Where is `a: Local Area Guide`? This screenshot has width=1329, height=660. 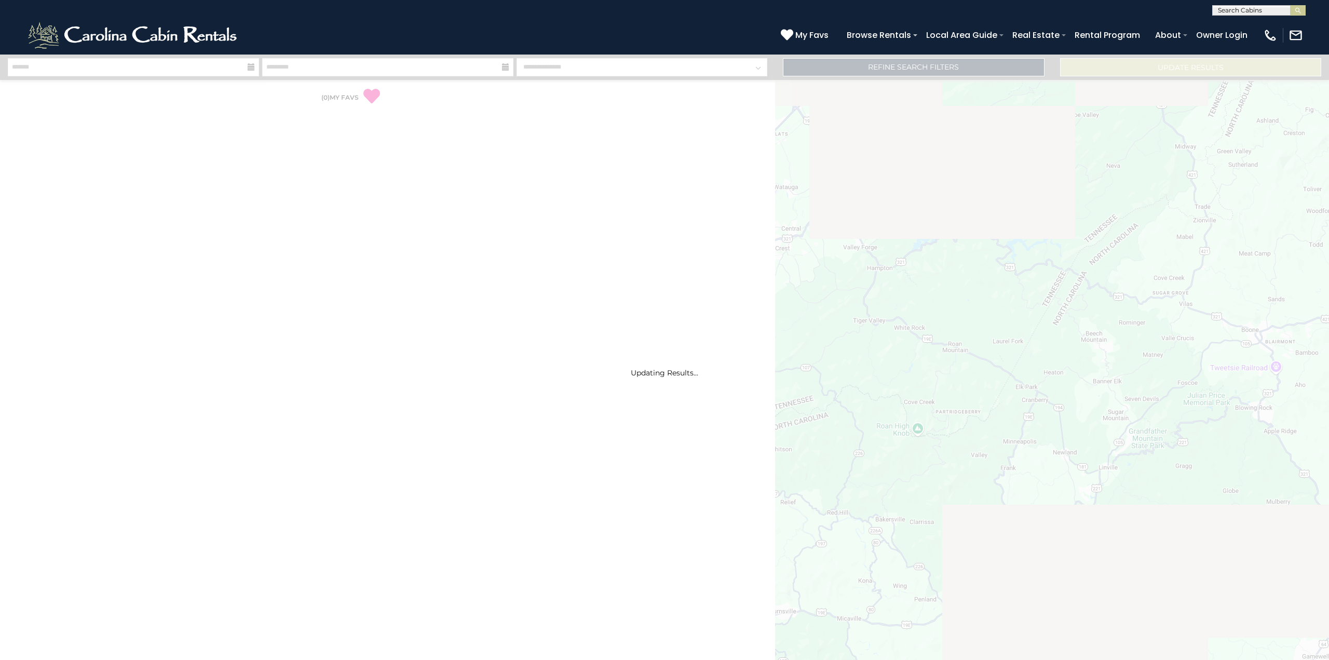
a: Local Area Guide is located at coordinates (962, 35).